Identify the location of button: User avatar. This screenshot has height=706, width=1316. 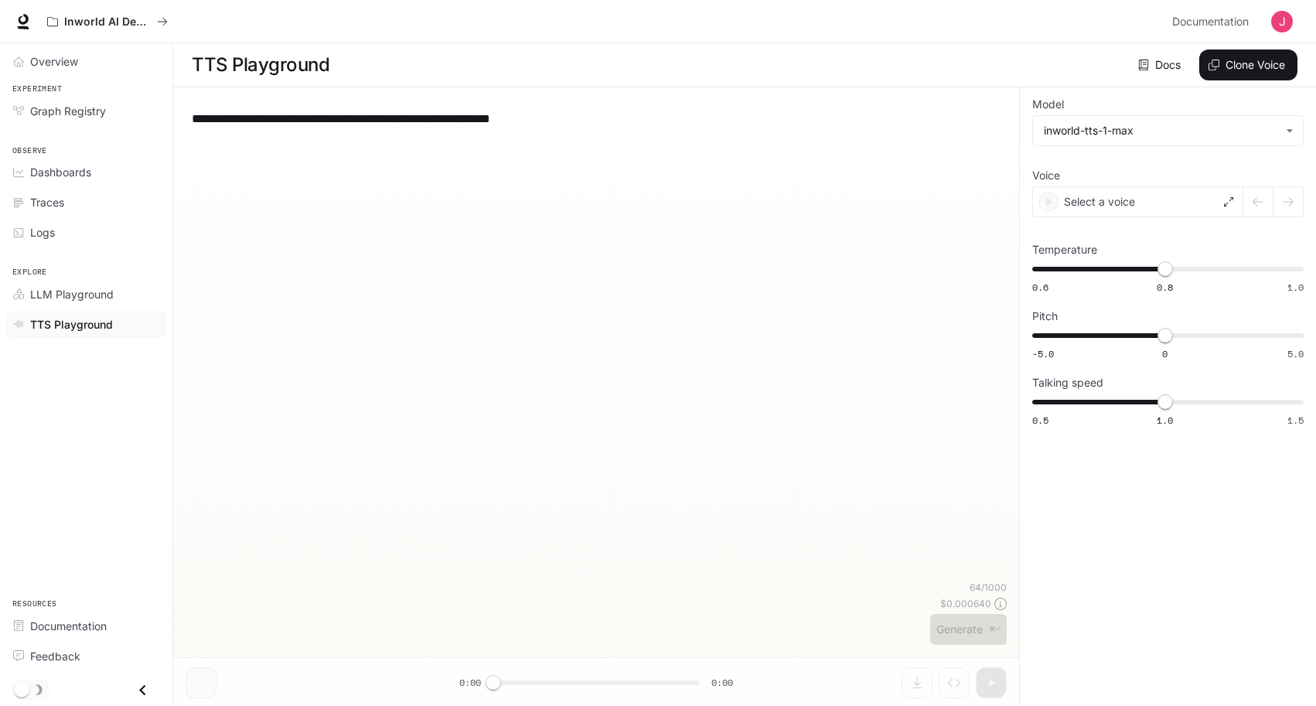
(1282, 22).